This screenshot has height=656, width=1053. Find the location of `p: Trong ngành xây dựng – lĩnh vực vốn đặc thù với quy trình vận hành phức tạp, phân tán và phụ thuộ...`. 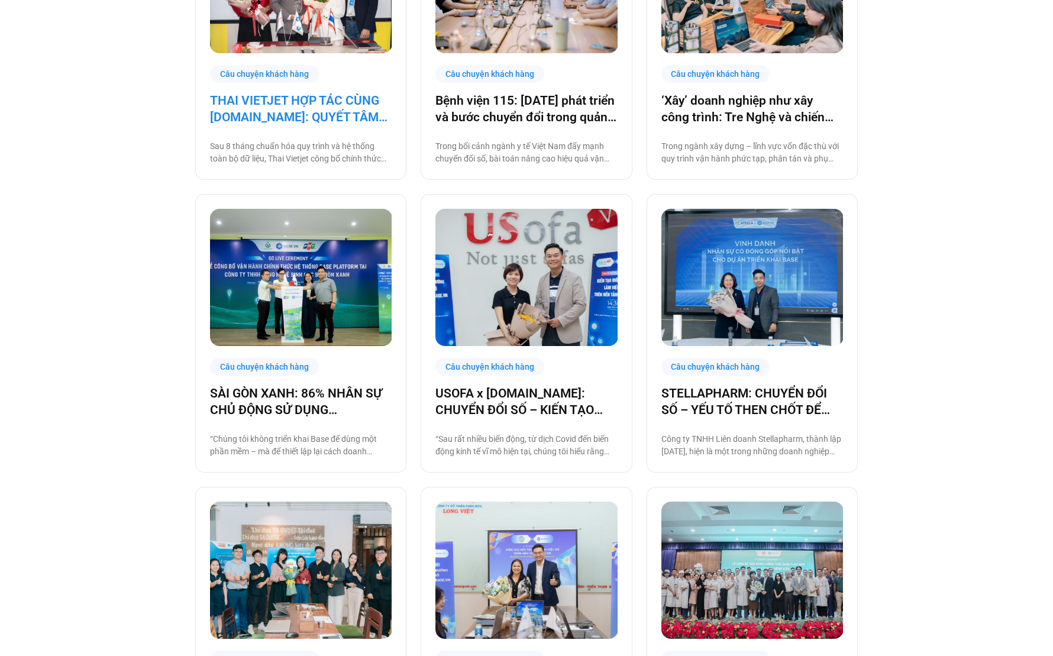

p: Trong ngành xây dựng – lĩnh vực vốn đặc thù với quy trình vận hành phức tạp, phân tán và phụ thuộ... is located at coordinates (752, 153).